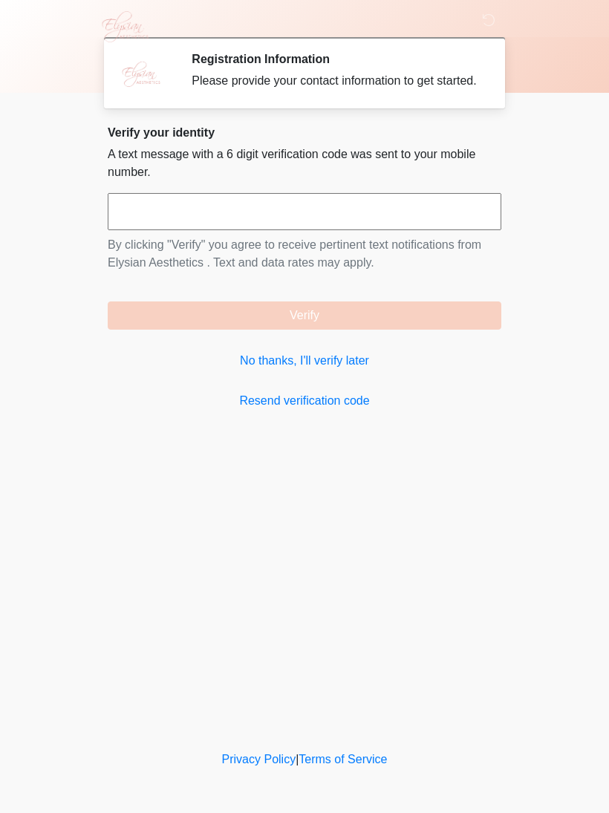 The height and width of the screenshot is (813, 609). Describe the element at coordinates (342, 759) in the screenshot. I see `a: Terms of Service` at that location.